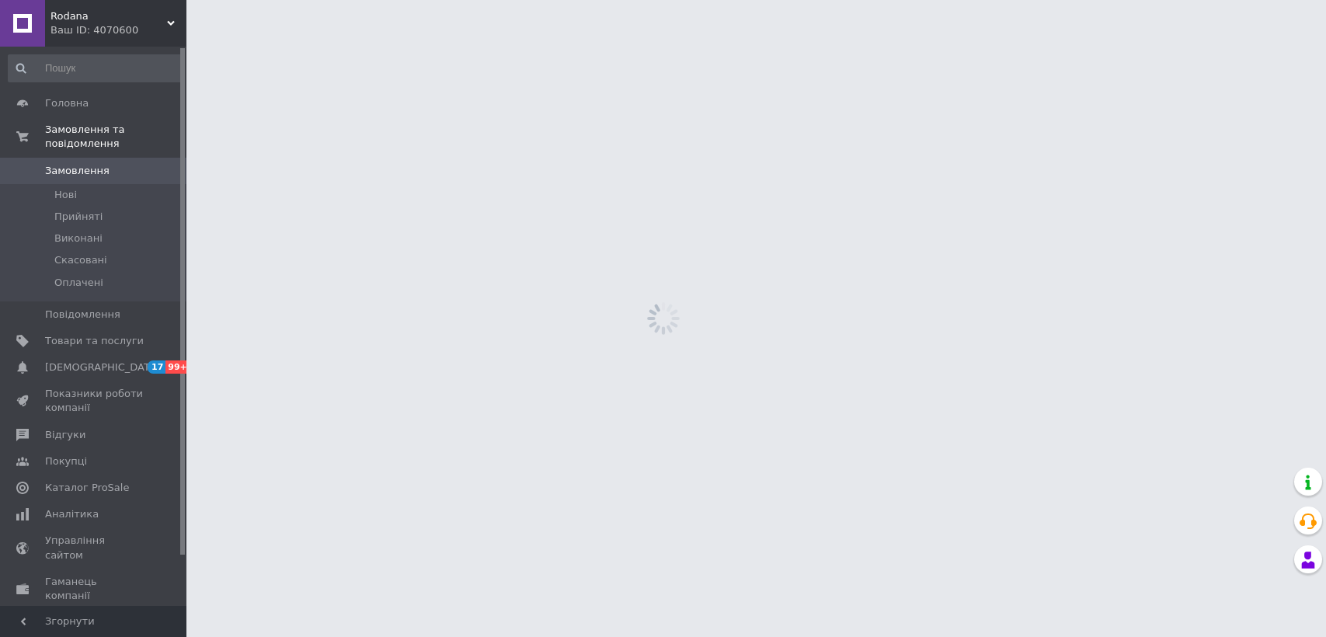 The height and width of the screenshot is (637, 1326). What do you see at coordinates (77, 171) in the screenshot?
I see `span: Замовлення` at bounding box center [77, 171].